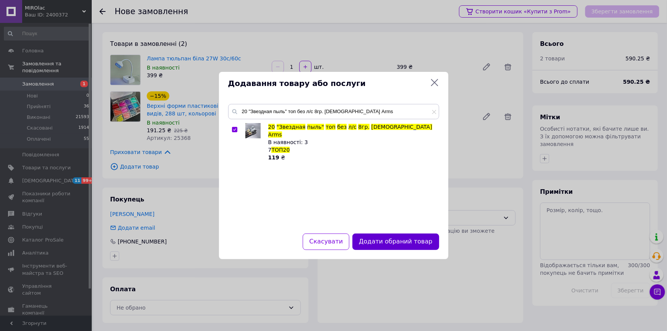 The height and width of the screenshot is (331, 667). Describe the element at coordinates (352, 127) in the screenshot. I see `span: л/с` at that location.